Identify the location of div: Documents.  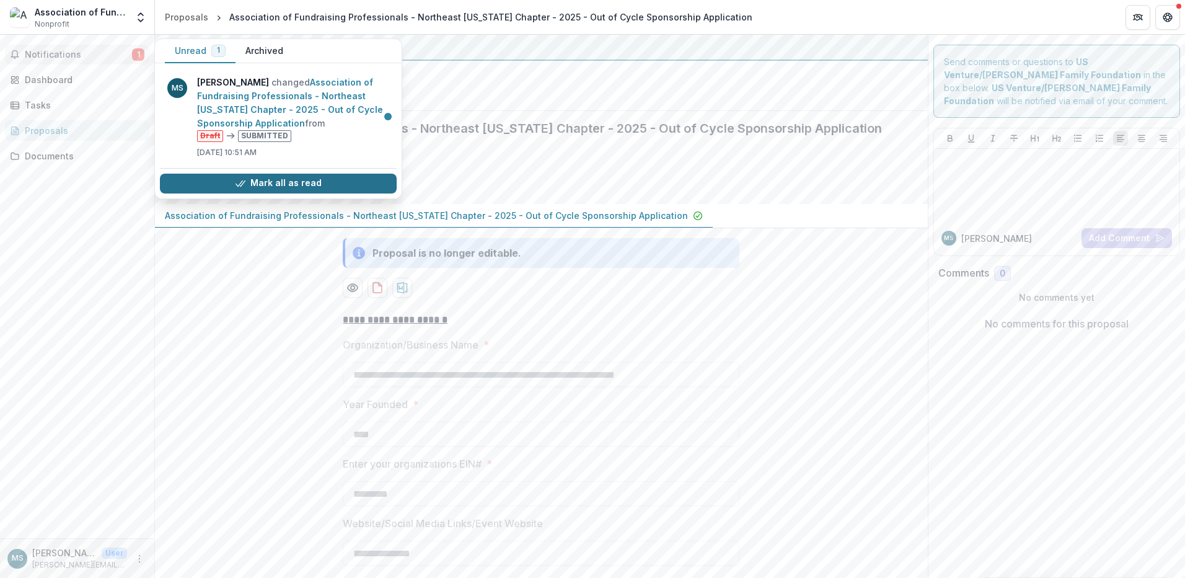
(82, 156).